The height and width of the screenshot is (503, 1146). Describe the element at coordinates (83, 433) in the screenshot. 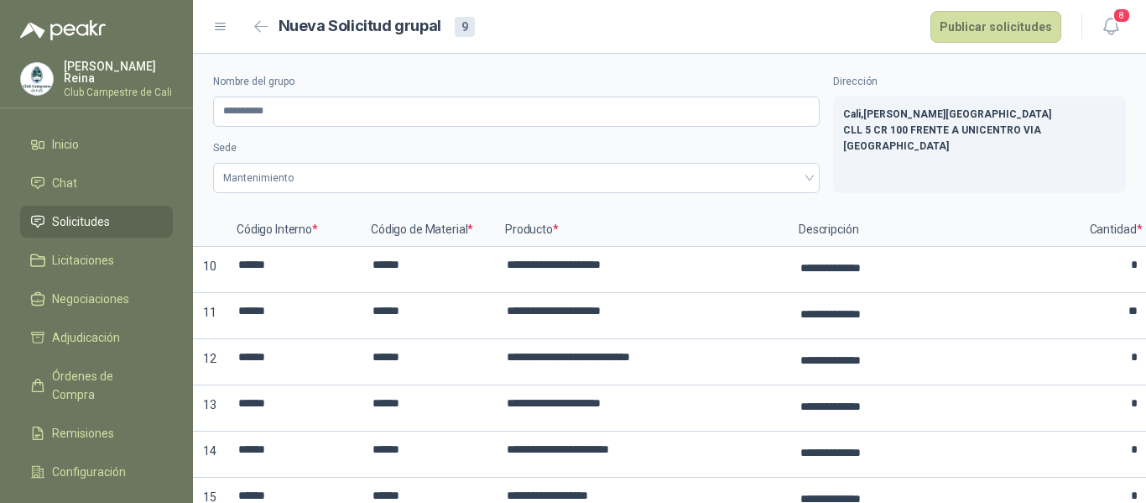

I see `span: Remisiones` at that location.